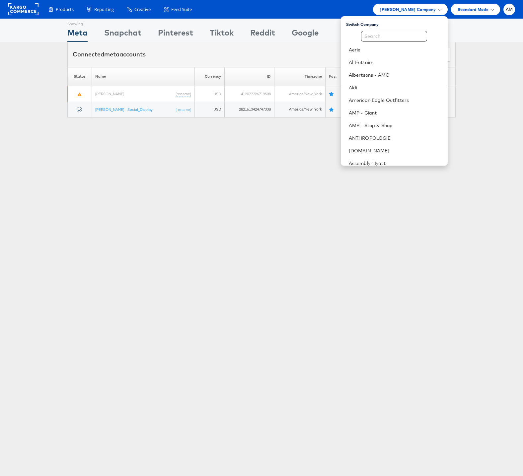  Describe the element at coordinates (394, 36) in the screenshot. I see `input: Search` at that location.